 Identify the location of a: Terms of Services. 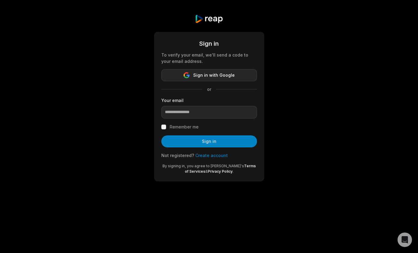
(220, 168).